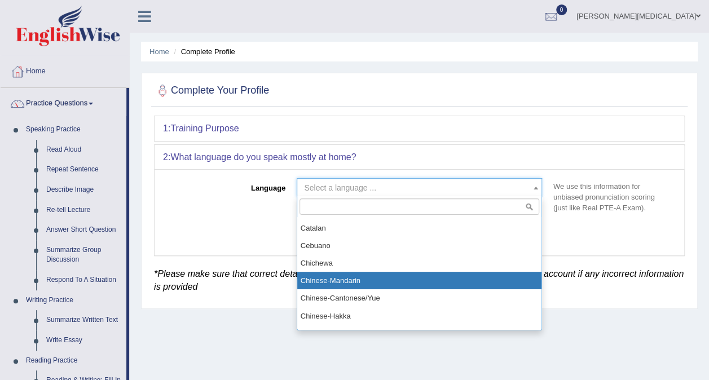  Describe the element at coordinates (83, 210) in the screenshot. I see `a: Re-tell Lecture` at that location.